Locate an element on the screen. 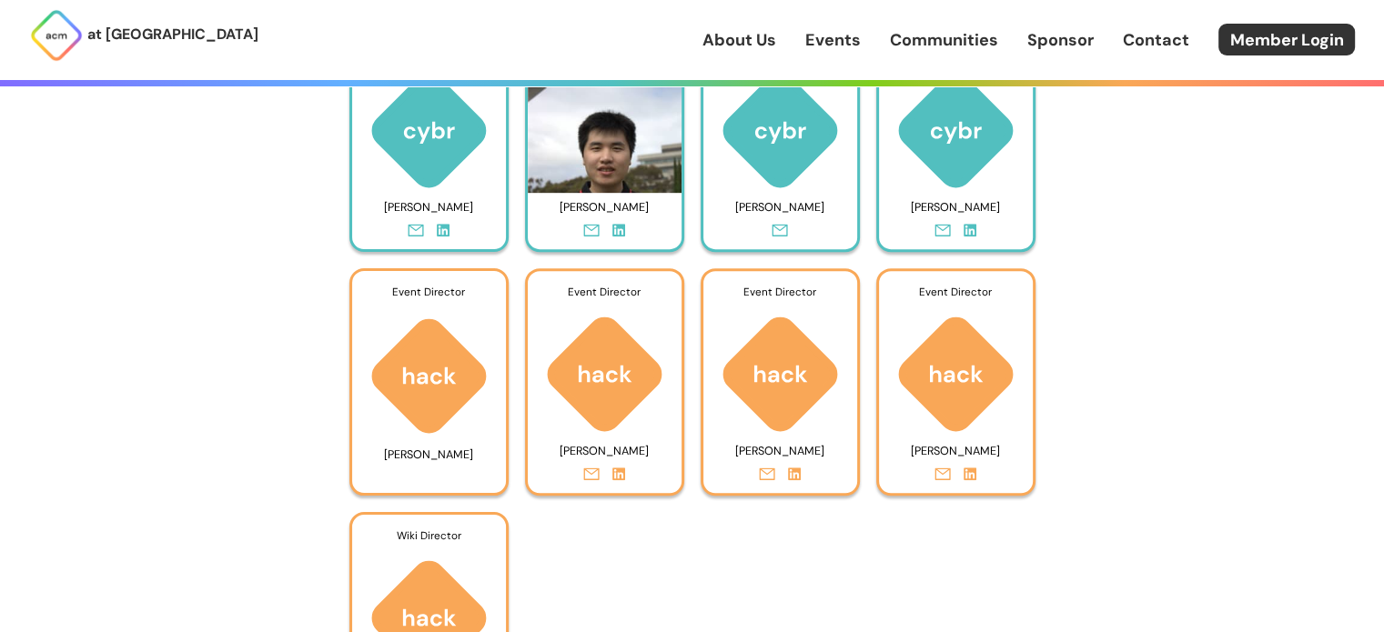 The width and height of the screenshot is (1384, 632). a: Communities is located at coordinates (943, 40).